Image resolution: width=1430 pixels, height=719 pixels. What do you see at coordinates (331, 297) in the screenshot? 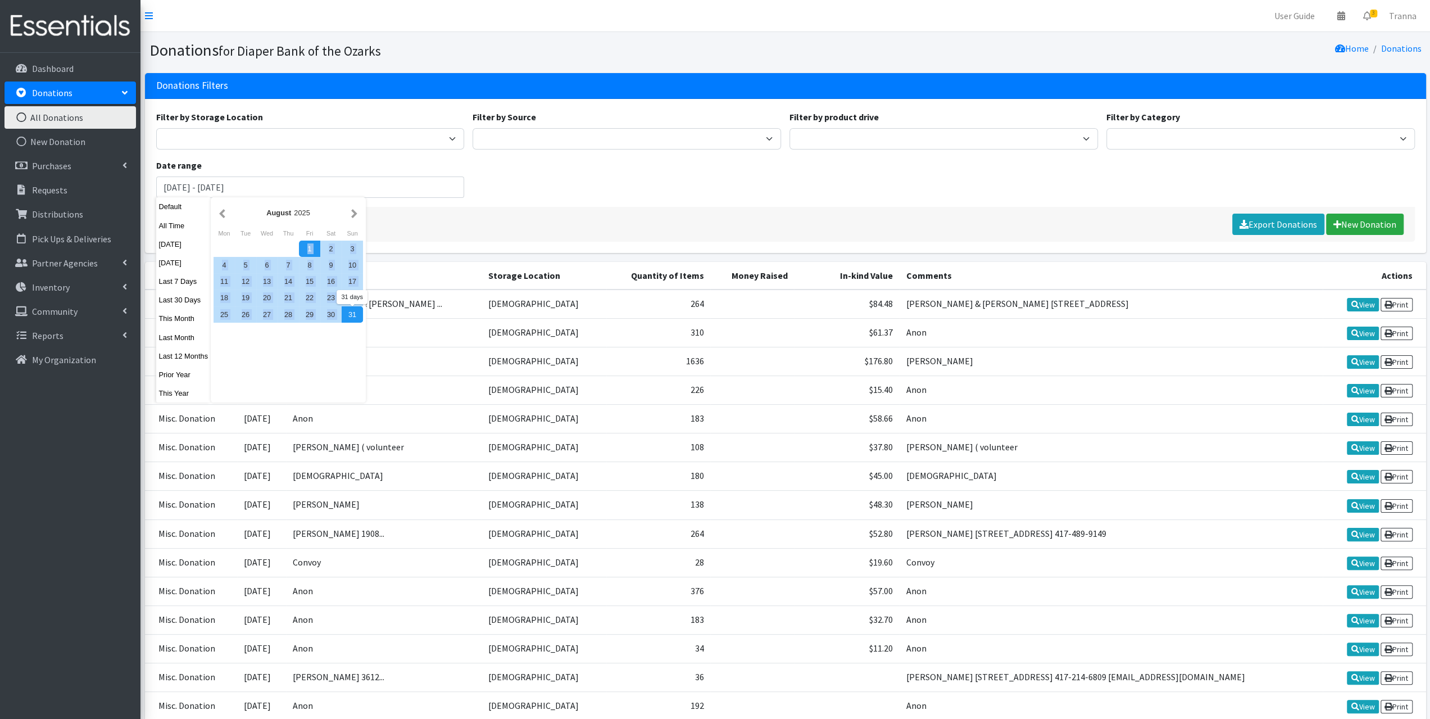
I see `div: 23` at bounding box center [331, 297].